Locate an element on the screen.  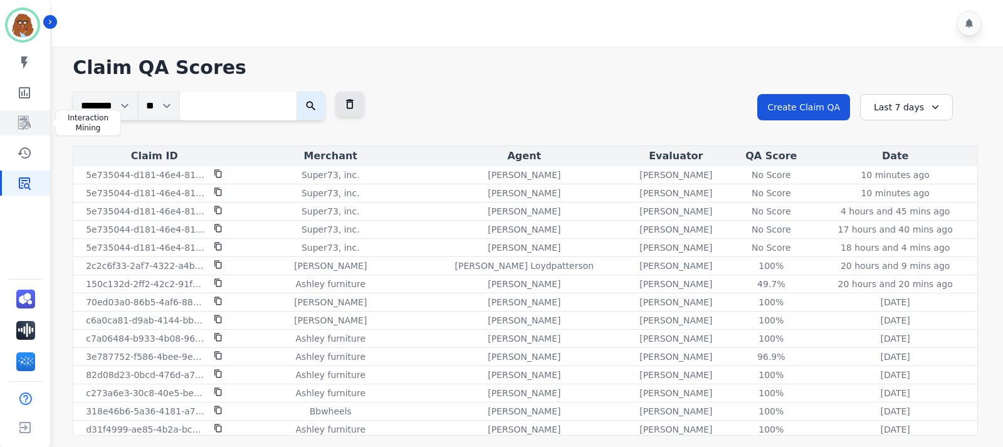
p: 20 hours and 20 mins ago is located at coordinates (895, 284).